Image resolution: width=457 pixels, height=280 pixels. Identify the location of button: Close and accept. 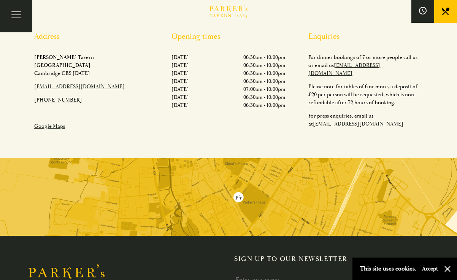
(447, 269).